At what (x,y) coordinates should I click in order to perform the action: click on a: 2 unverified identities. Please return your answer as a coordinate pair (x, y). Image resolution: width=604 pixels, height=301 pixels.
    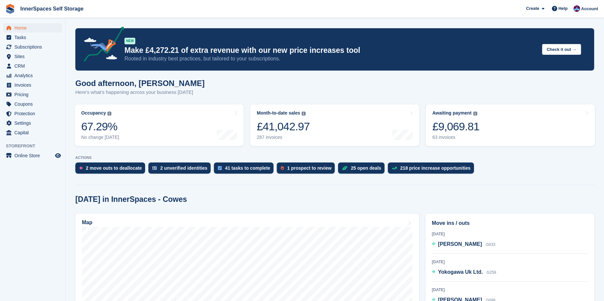
    Looking at the image, I should click on (181, 169).